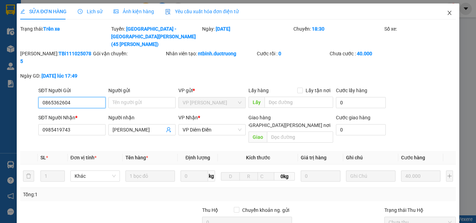 The width and height of the screenshot is (476, 223). I want to click on div: Trạng thái Thu Hộ, so click(419, 210).